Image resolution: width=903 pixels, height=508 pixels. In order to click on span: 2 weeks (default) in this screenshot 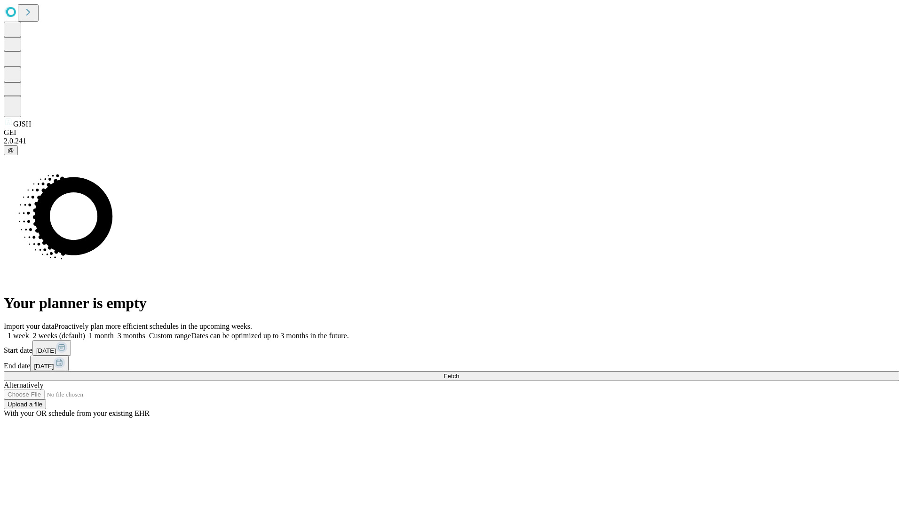, I will do `click(59, 335)`.